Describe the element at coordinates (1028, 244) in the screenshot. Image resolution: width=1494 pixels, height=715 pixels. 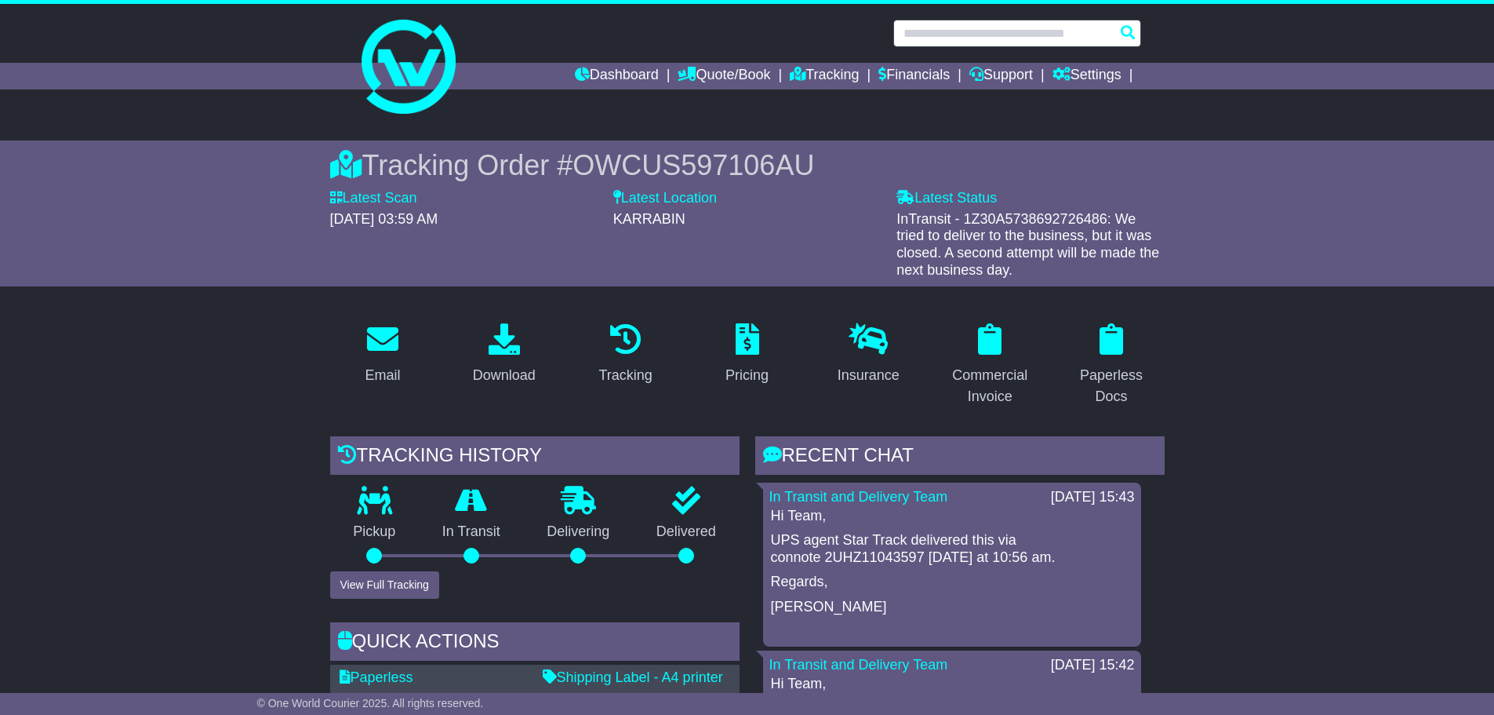
I see `span: InTransit - 1Z30A5738692726486: We tried to deliver to the business, but it was closed. A second ...` at that location.